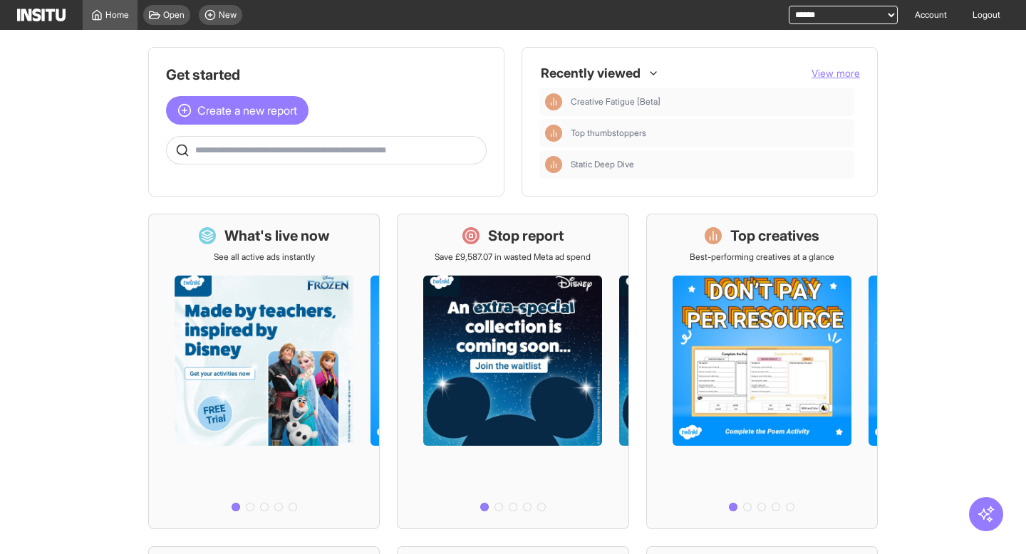  I want to click on h1: What's live now, so click(277, 236).